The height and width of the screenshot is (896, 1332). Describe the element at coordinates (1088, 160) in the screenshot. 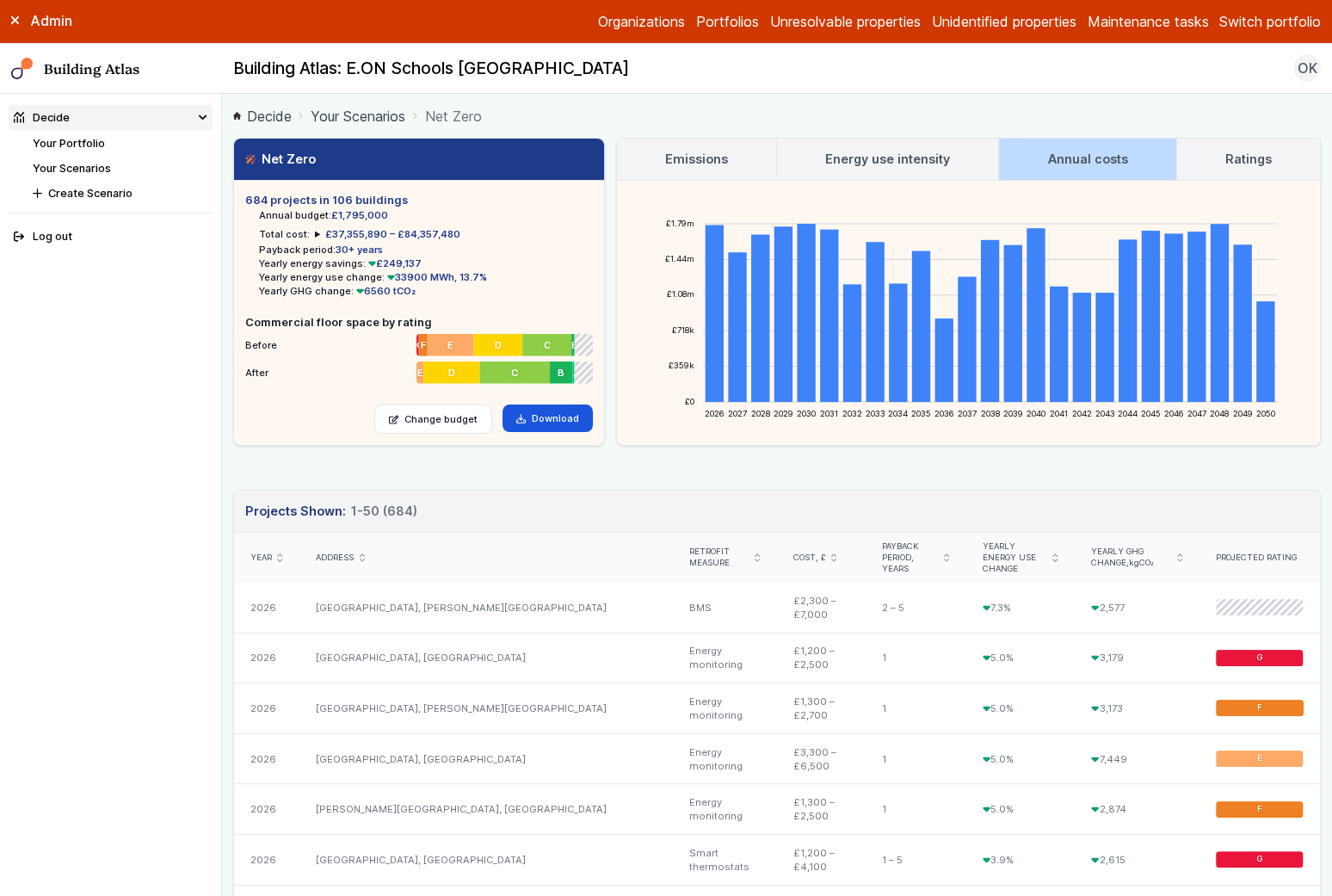

I see `h3: Annual costs` at that location.